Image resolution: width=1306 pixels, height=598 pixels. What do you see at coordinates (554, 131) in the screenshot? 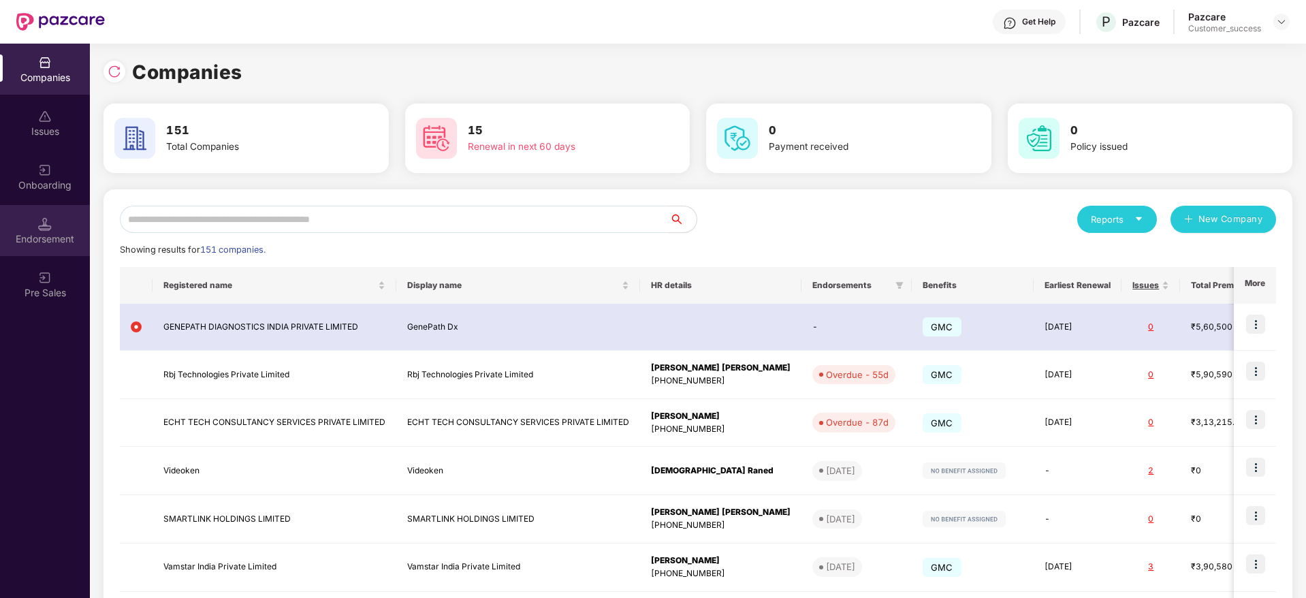
I see `h3: 15` at bounding box center [554, 131].